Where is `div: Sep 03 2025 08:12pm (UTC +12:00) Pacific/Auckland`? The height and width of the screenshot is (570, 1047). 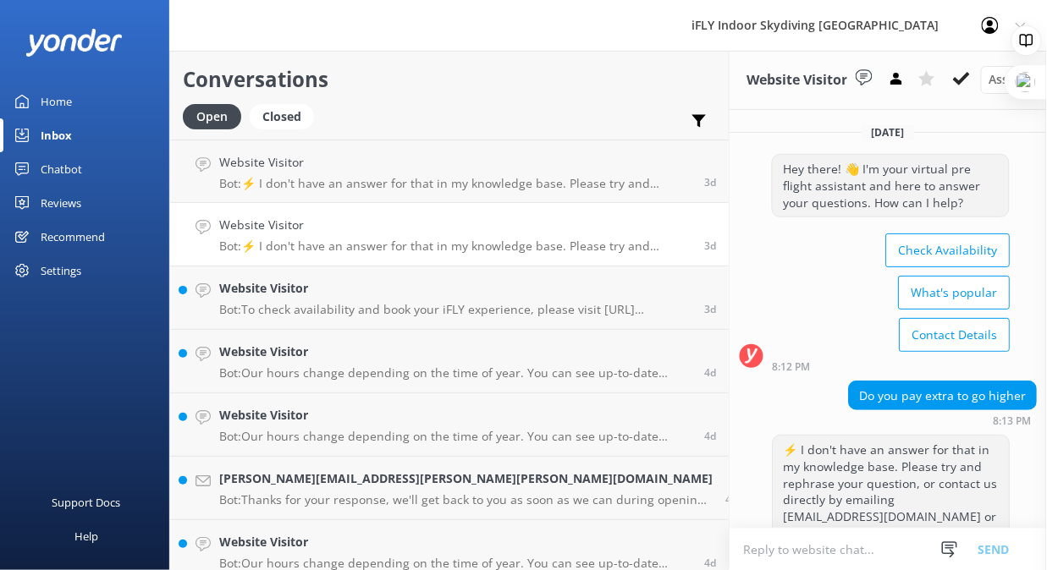 div: Sep 03 2025 08:12pm (UTC +12:00) Pacific/Auckland is located at coordinates (890, 366).